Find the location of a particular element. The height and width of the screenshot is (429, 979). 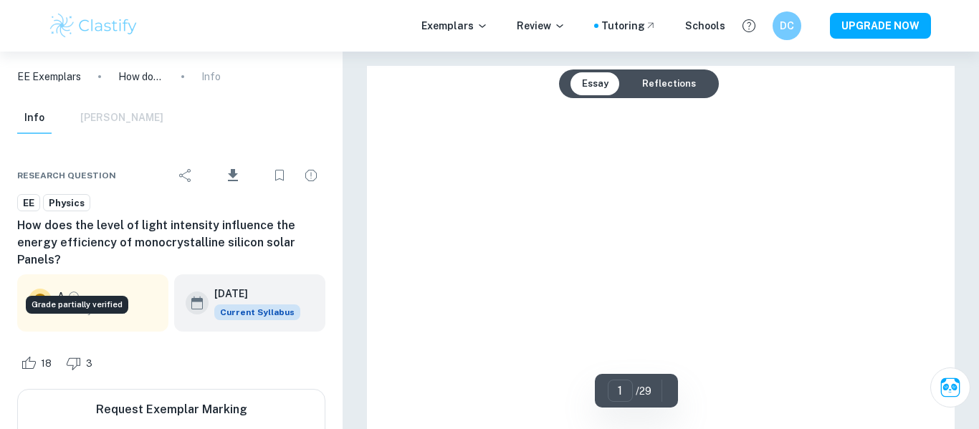

div: Like is located at coordinates (38, 363).